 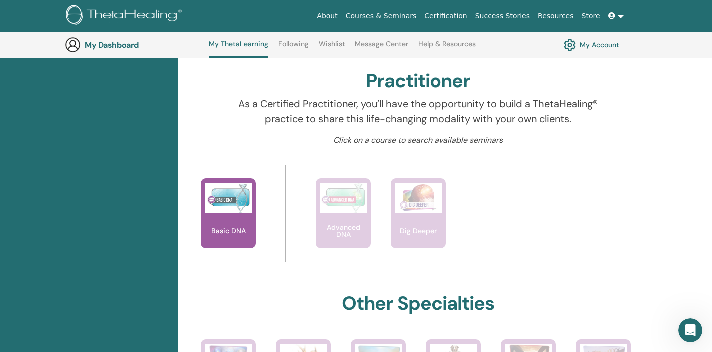 What do you see at coordinates (228, 198) in the screenshot?
I see `img: Basic DNA` at bounding box center [228, 198].